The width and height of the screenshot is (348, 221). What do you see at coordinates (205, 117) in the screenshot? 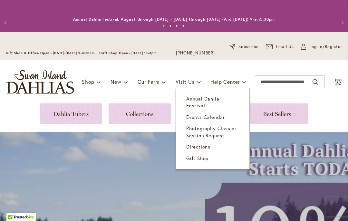
I see `span: Events Calendar` at bounding box center [205, 117].